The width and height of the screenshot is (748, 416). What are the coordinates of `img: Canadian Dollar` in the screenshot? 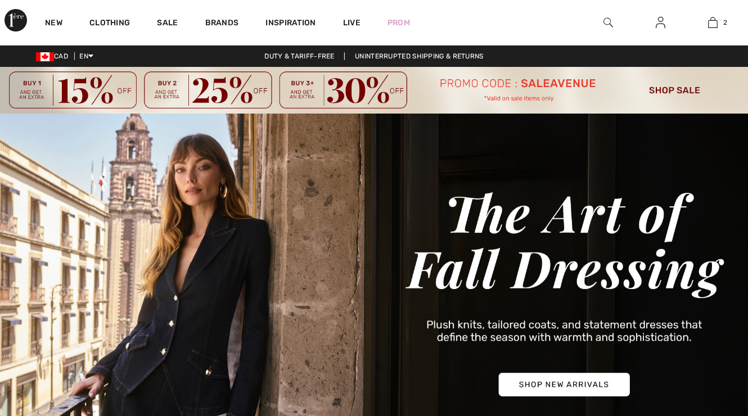 It's located at (45, 57).